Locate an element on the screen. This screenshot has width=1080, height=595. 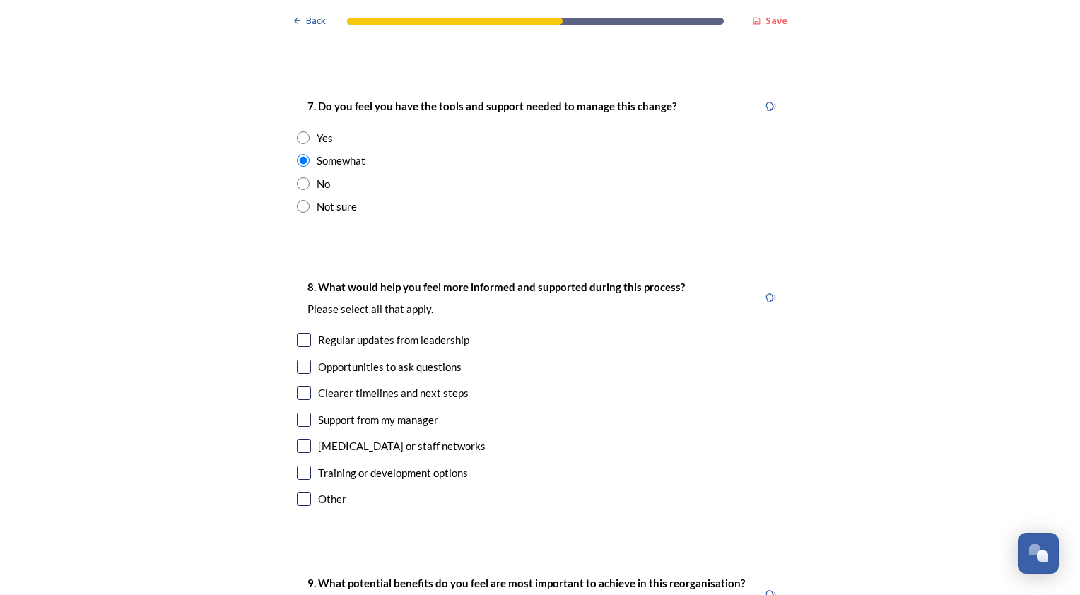
div: Yes is located at coordinates (324, 138).